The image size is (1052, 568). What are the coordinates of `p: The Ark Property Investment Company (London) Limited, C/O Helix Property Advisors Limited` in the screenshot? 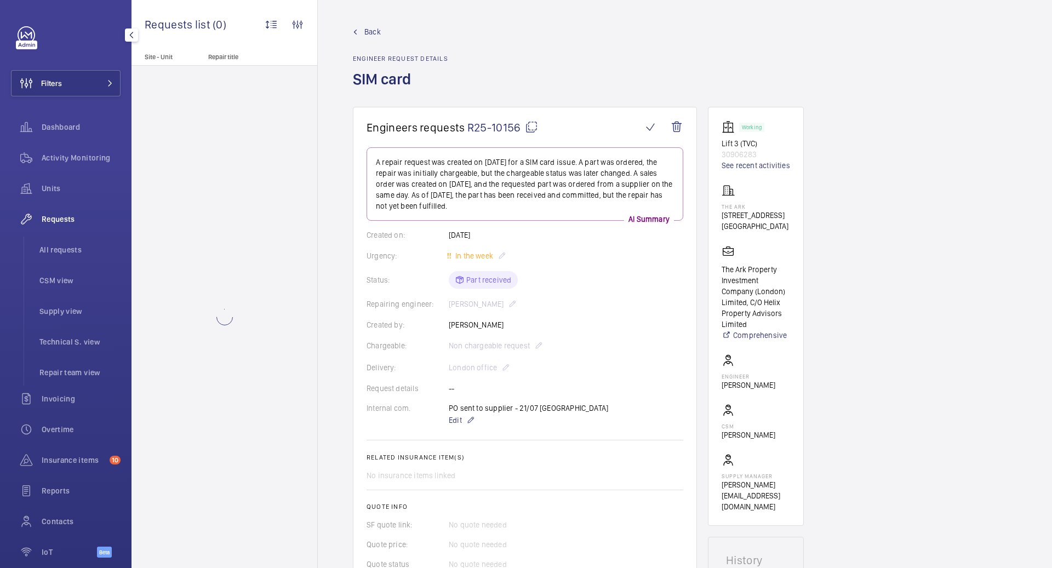 It's located at (755, 297).